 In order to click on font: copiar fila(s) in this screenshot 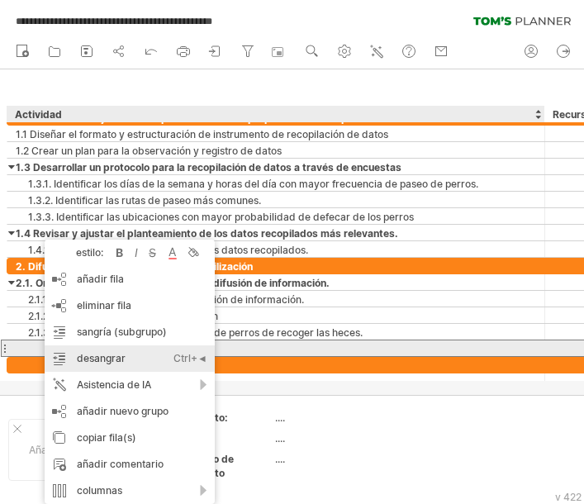, I will do `click(107, 437)`.